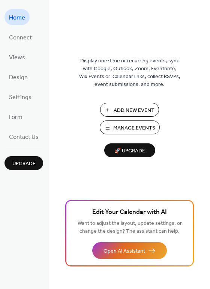  Describe the element at coordinates (130, 110) in the screenshot. I see `button: Add New Event` at that location.